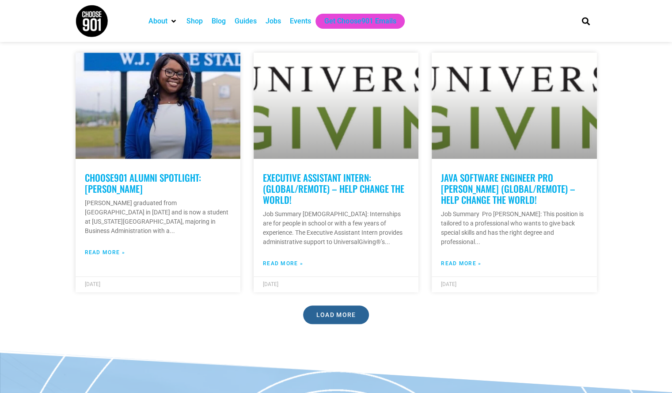 The width and height of the screenshot is (672, 393). What do you see at coordinates (273, 21) in the screenshot?
I see `a: Jobs` at bounding box center [273, 21].